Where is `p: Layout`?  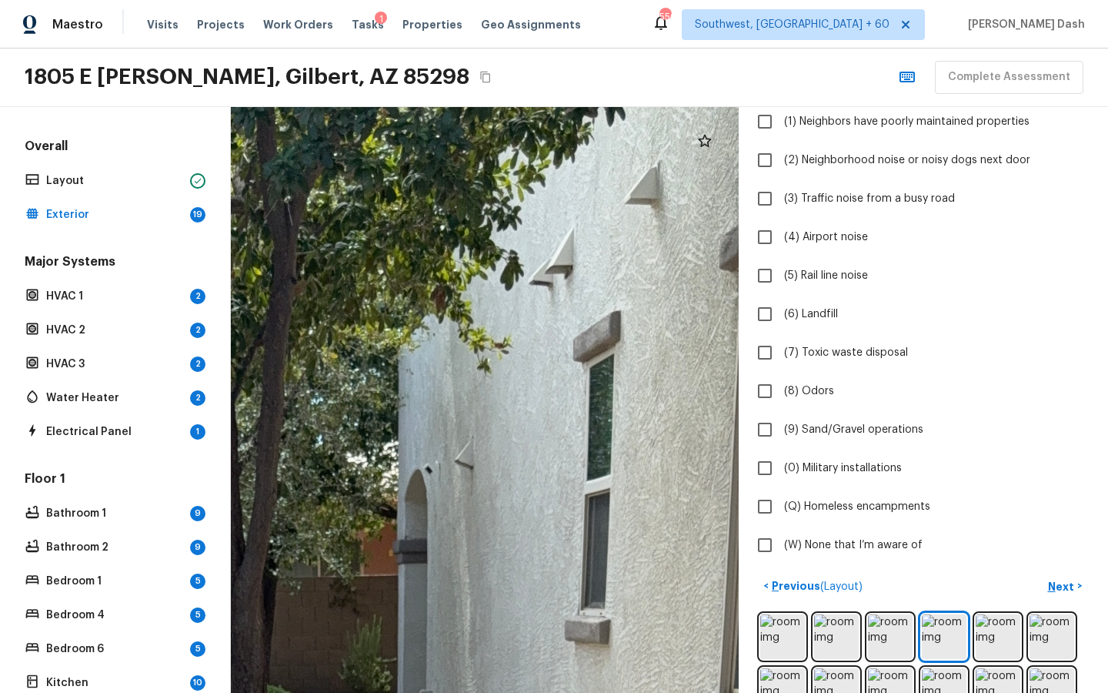 p: Layout is located at coordinates (115, 181).